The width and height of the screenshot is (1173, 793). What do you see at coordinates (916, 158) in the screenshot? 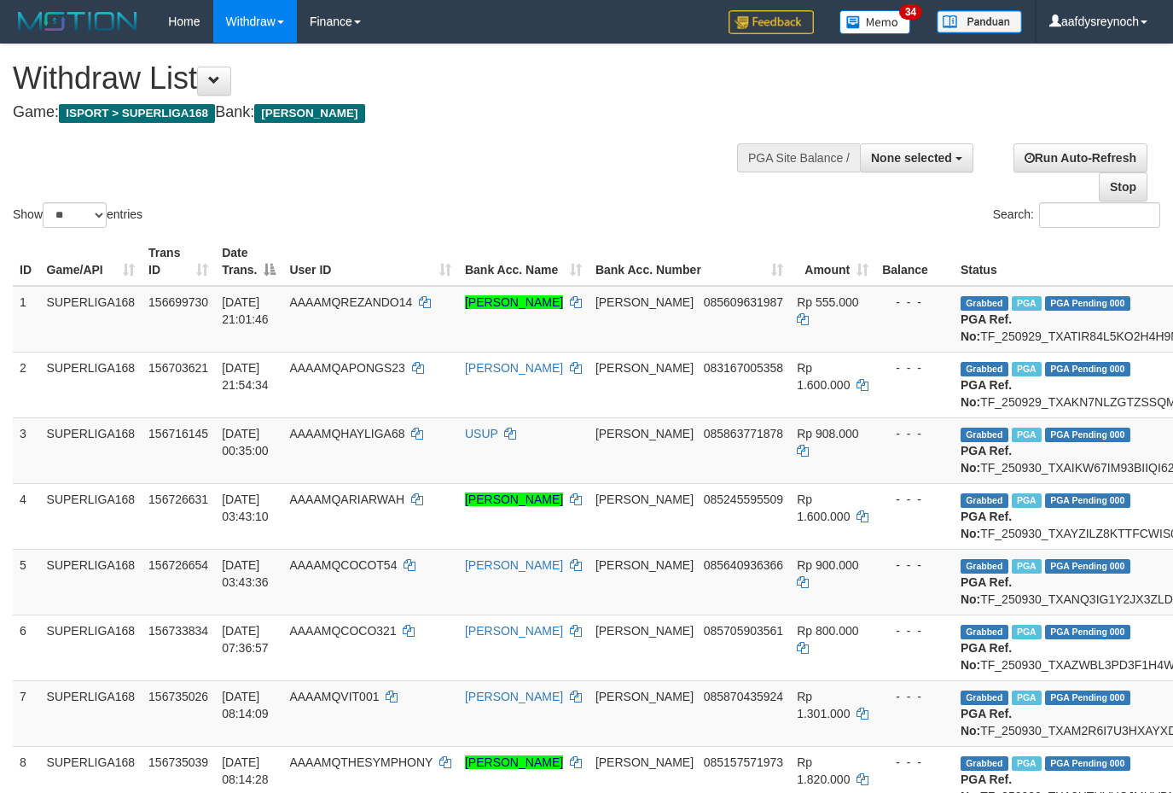
I see `button: None selected` at bounding box center [916, 158].